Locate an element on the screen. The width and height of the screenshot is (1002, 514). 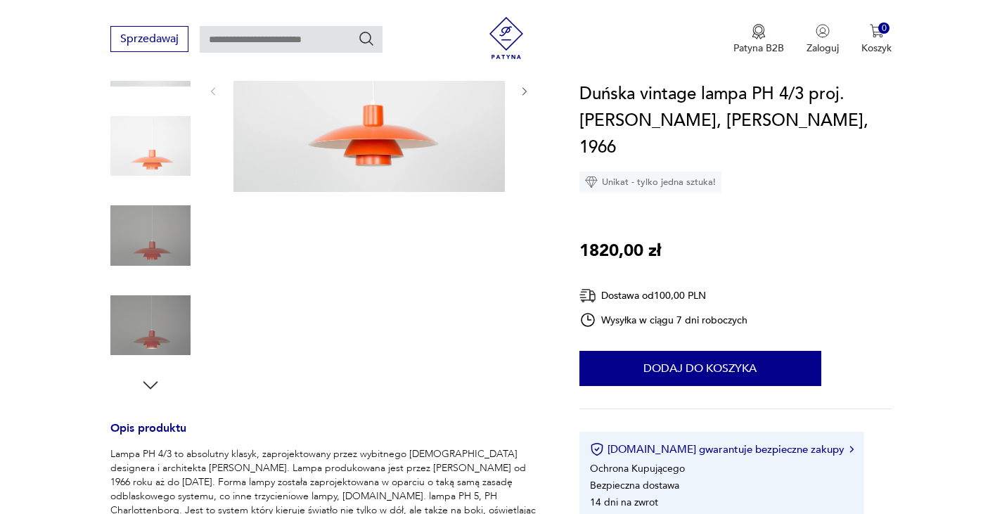
li: Bezpieczna dostawa is located at coordinates (634, 485).